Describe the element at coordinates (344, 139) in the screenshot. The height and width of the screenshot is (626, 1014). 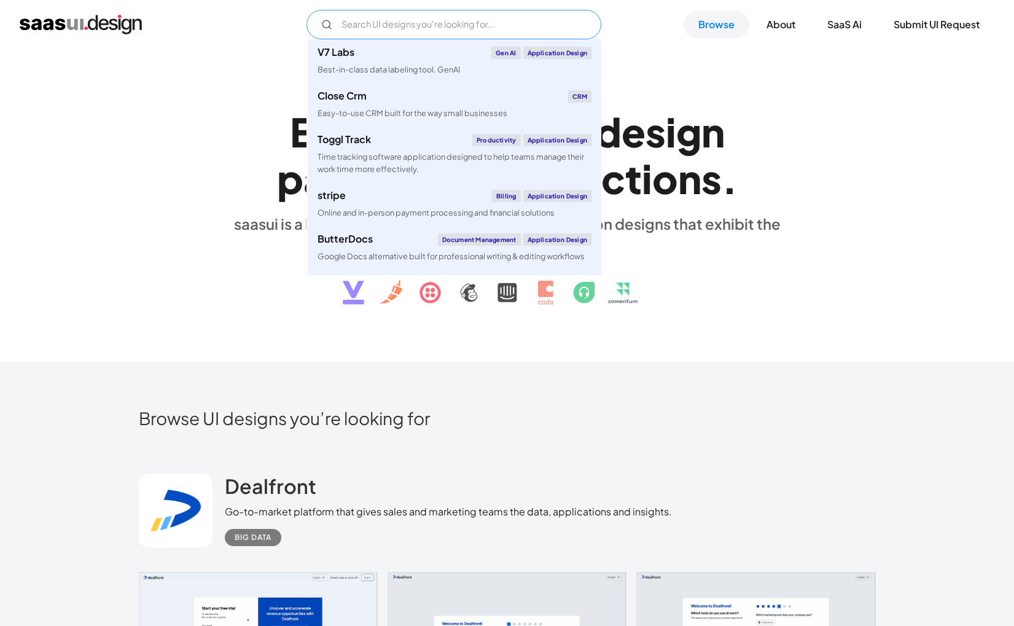
I see `div: Toggl Track` at that location.